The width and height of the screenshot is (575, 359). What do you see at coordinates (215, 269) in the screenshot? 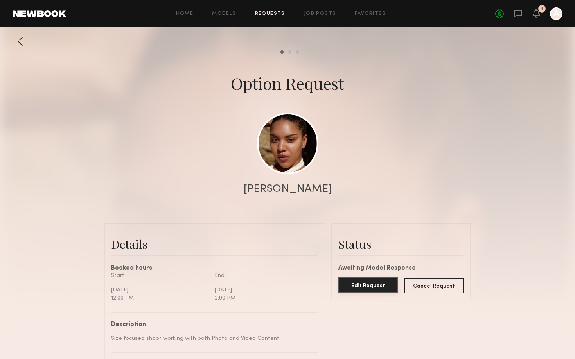
I see `div: Booked hours` at bounding box center [215, 269].